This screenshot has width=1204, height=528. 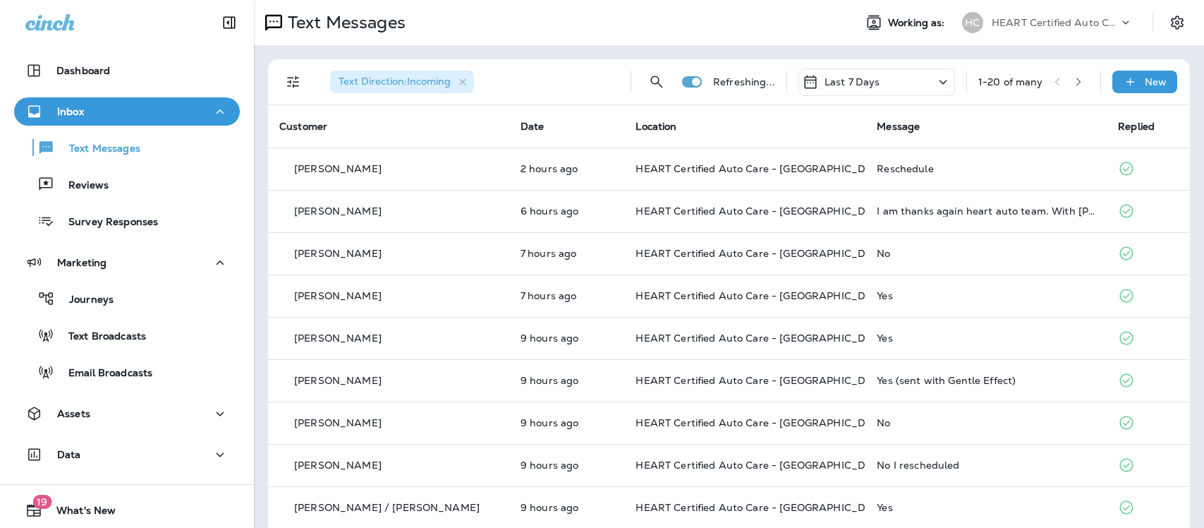 I want to click on span: Message, so click(x=898, y=126).